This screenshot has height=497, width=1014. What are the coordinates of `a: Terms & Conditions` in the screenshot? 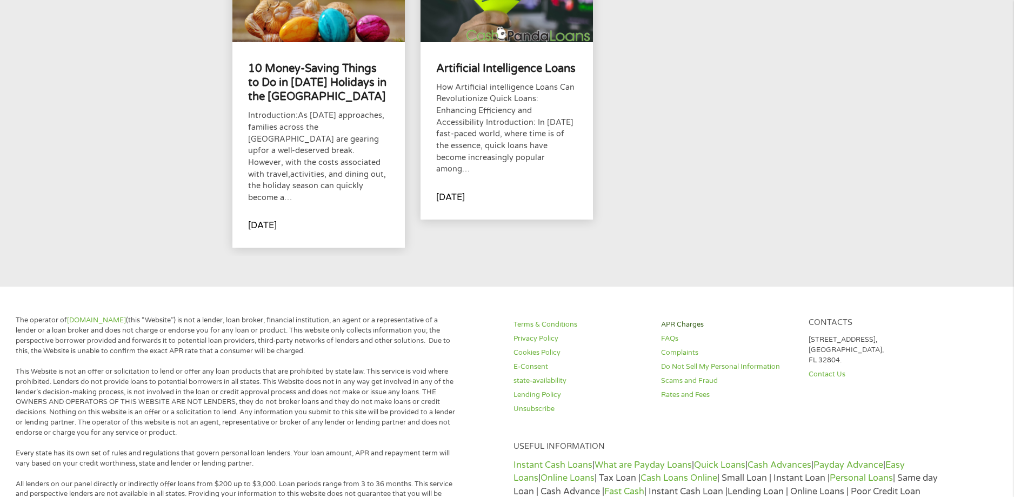 It's located at (580, 324).